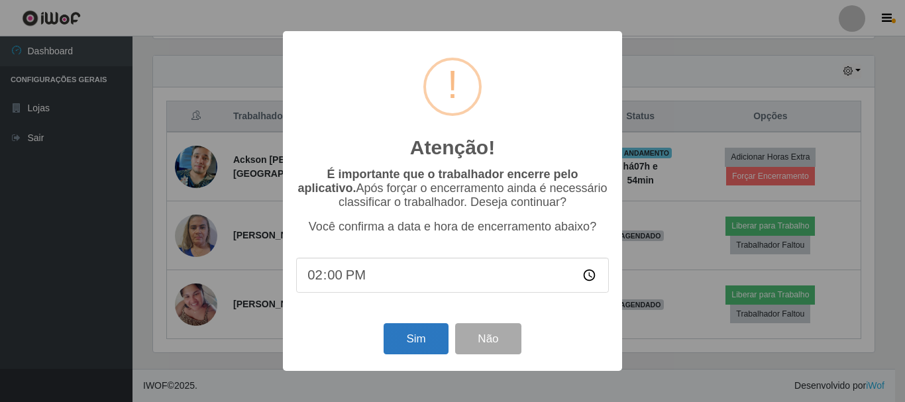 The width and height of the screenshot is (905, 402). What do you see at coordinates (452, 227) in the screenshot?
I see `p: Você confirma a data e hora de encerramento abaixo?` at bounding box center [452, 227].